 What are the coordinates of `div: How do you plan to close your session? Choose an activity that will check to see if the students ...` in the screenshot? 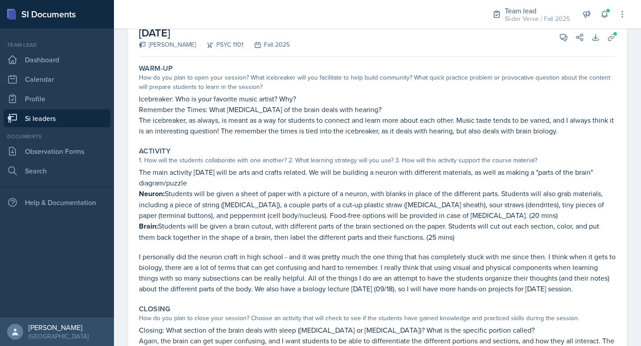 It's located at (377, 318).